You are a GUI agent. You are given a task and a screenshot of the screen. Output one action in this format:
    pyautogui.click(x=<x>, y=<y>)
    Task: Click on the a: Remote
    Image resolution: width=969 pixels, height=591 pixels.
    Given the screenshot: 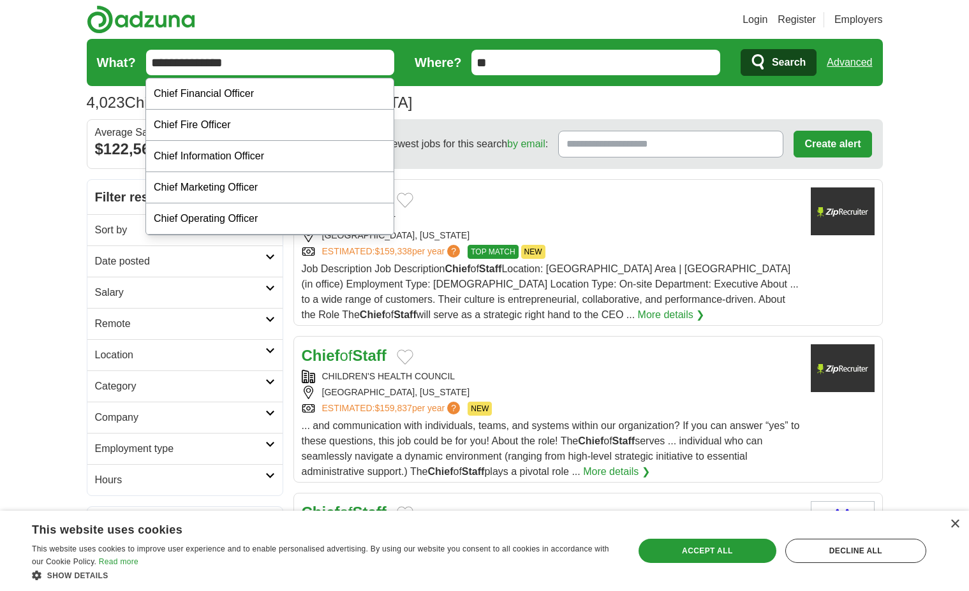 What is the action you would take?
    pyautogui.click(x=185, y=324)
    